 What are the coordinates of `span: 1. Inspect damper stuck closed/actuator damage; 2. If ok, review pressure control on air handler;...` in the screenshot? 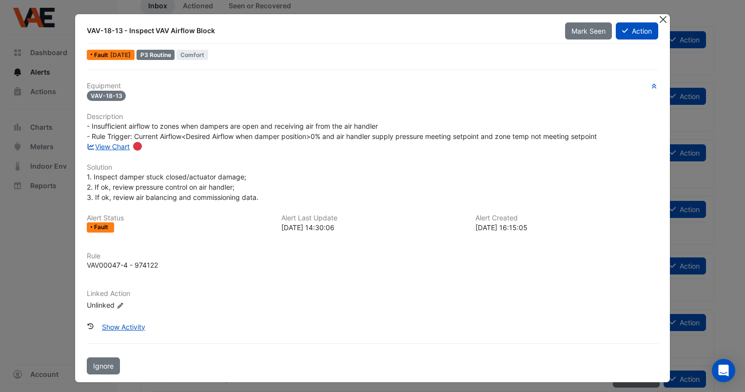 It's located at (173, 187).